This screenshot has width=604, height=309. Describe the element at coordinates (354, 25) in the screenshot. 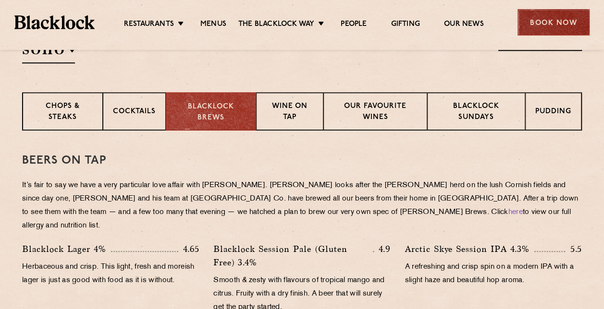

I see `a: People` at that location.